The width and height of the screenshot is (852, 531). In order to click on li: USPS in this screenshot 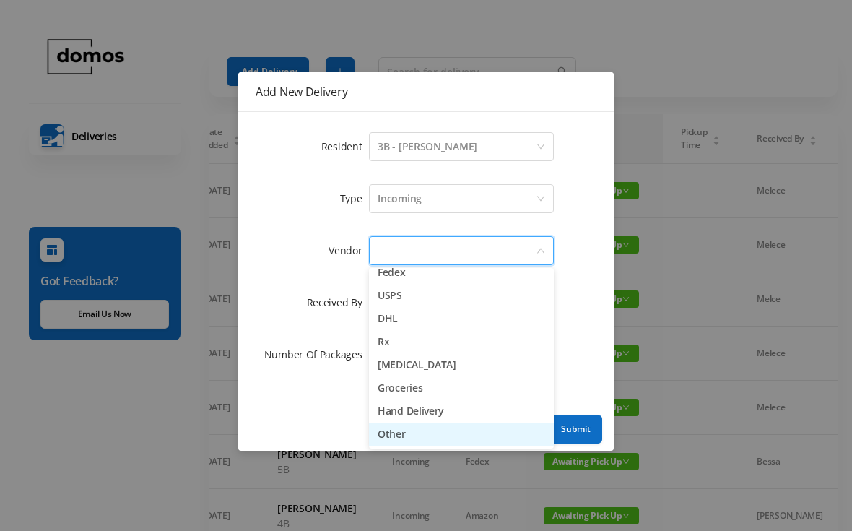, I will do `click(461, 295)`.